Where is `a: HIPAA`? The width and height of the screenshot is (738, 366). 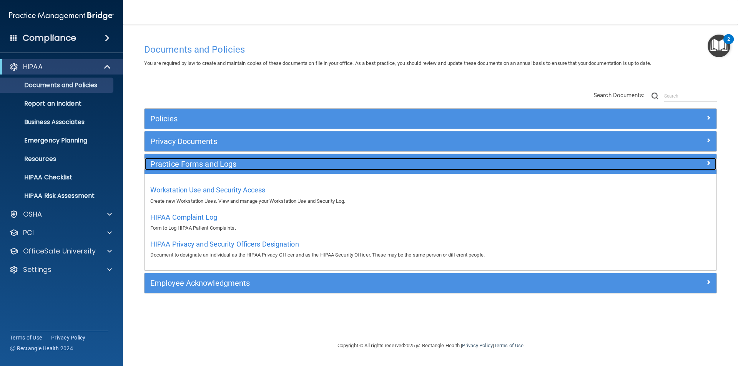
a: HIPAA is located at coordinates (60, 67).